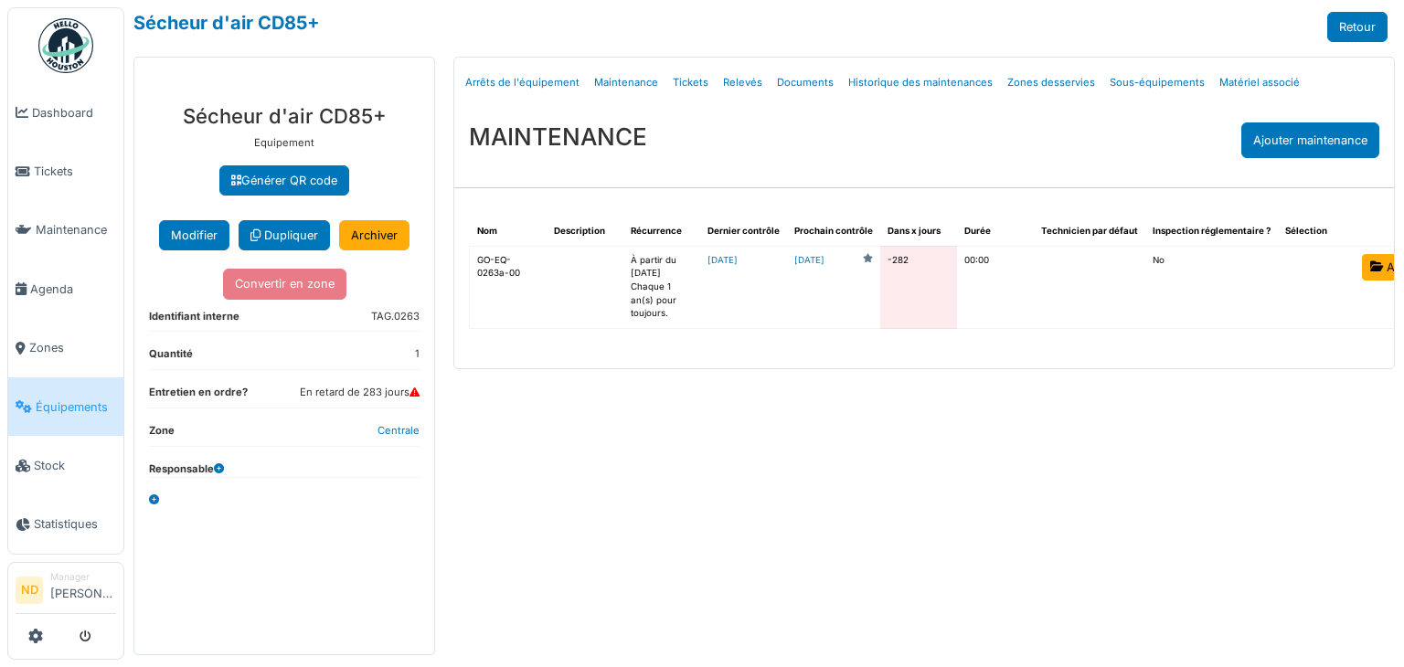  Describe the element at coordinates (1051, 82) in the screenshot. I see `a: Zones desservies` at that location.